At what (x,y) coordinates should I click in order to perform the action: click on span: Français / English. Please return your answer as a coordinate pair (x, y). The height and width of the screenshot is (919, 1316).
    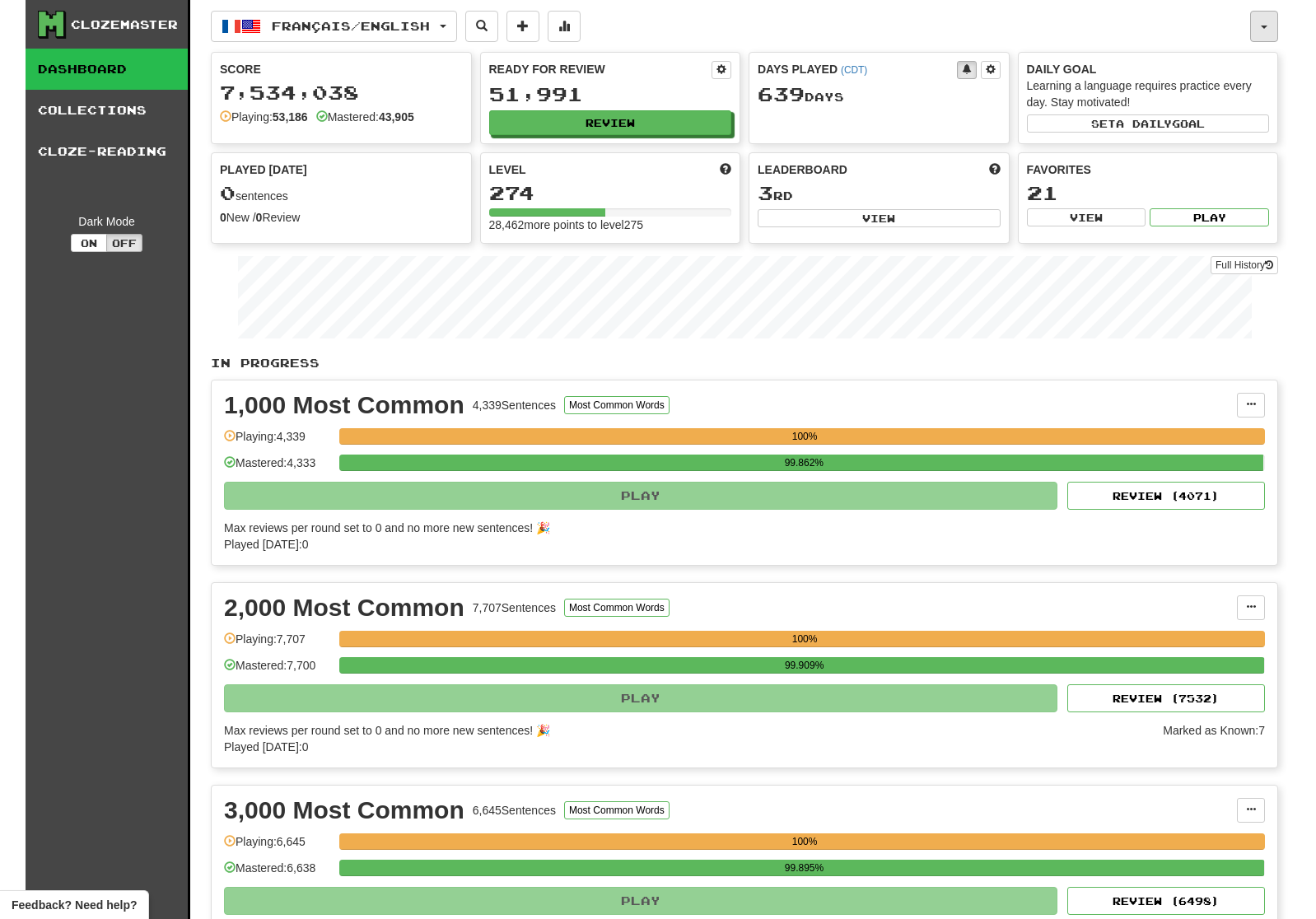
    Looking at the image, I should click on (351, 25).